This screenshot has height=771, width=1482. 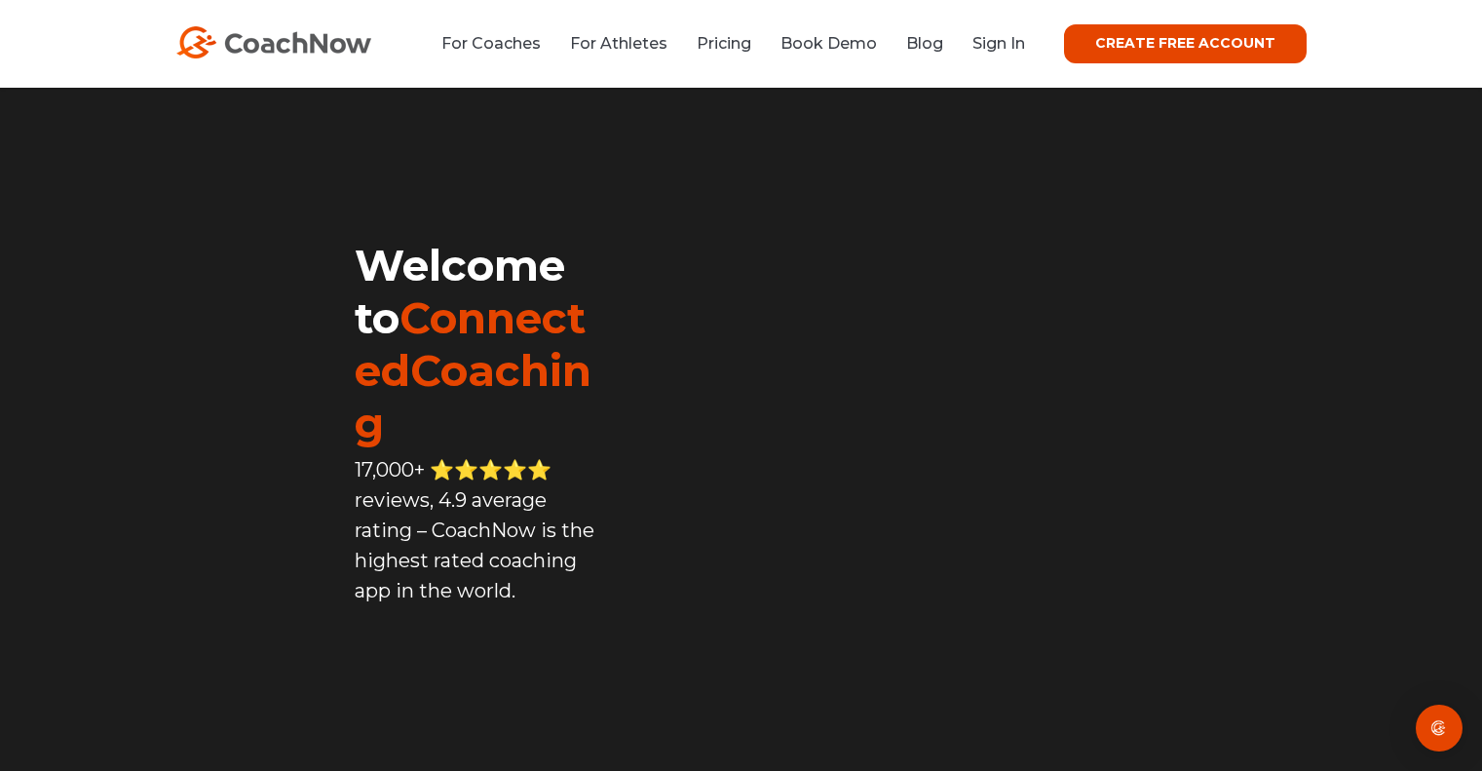 I want to click on a: Pricing, so click(x=724, y=43).